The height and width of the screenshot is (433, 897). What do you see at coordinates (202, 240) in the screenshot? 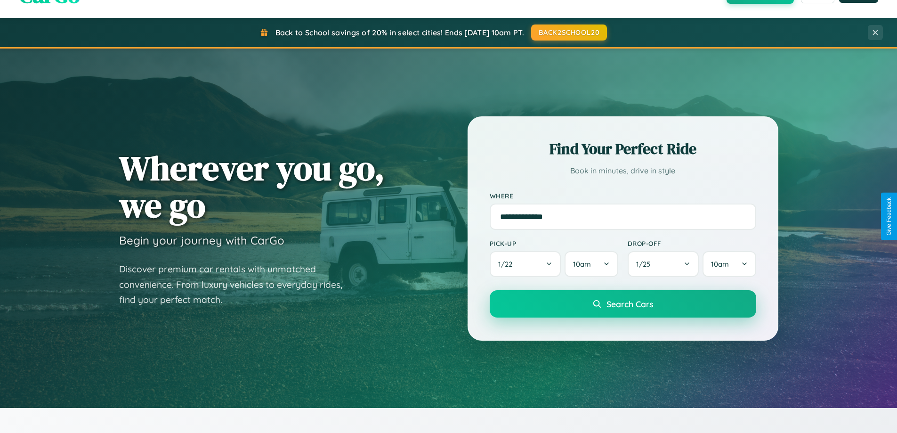
I see `h3: Begin your journey with CarGo` at bounding box center [202, 240].